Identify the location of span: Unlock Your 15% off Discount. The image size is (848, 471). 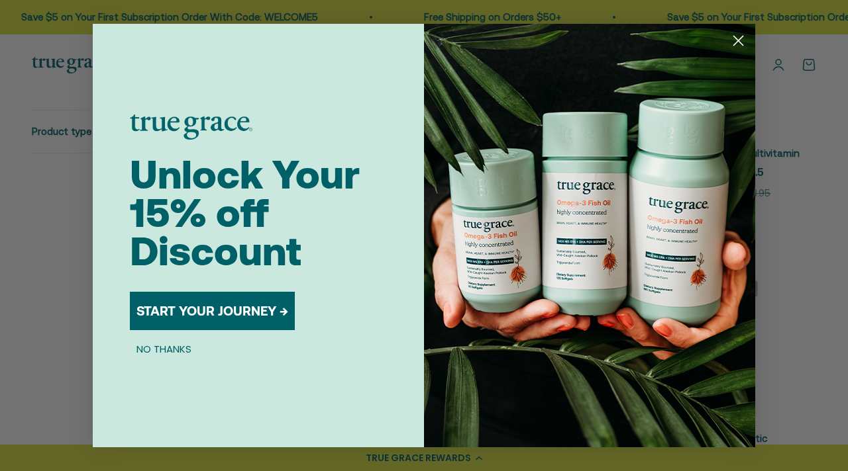
(244, 213).